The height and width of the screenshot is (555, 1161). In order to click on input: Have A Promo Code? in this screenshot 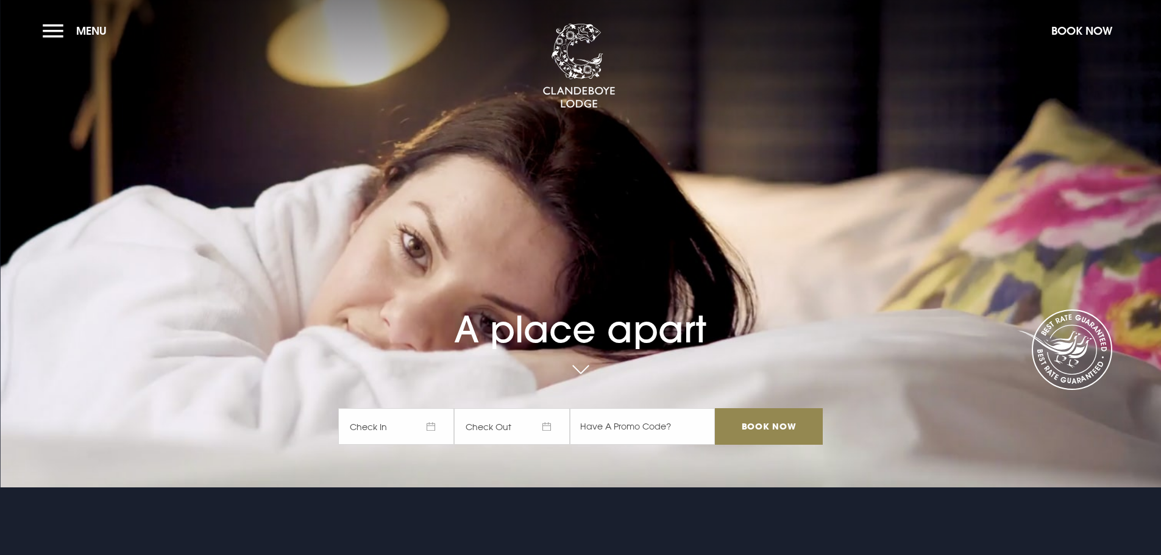, I will do `click(643, 427)`.